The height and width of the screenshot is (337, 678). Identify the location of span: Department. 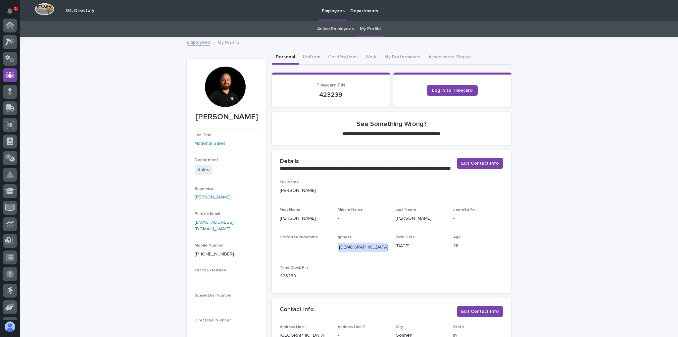
(206, 160).